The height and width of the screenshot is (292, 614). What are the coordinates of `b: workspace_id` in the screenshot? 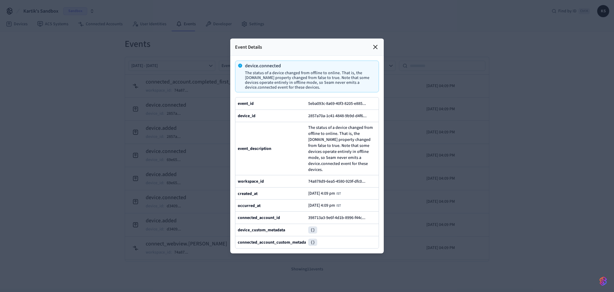 It's located at (251, 181).